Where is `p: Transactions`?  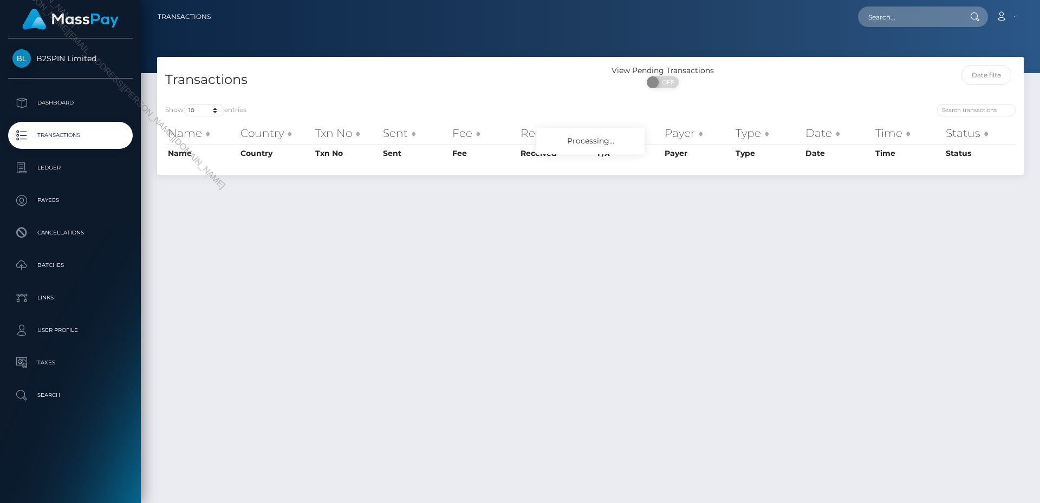
p: Transactions is located at coordinates (70, 135).